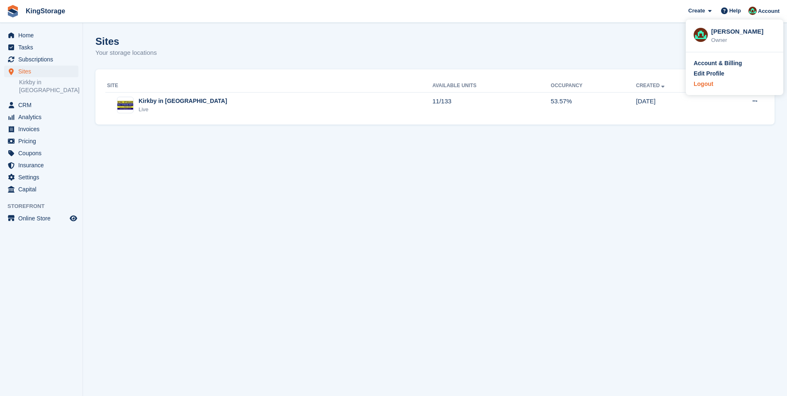 The width and height of the screenshot is (787, 396). I want to click on a: KingStorage, so click(45, 11).